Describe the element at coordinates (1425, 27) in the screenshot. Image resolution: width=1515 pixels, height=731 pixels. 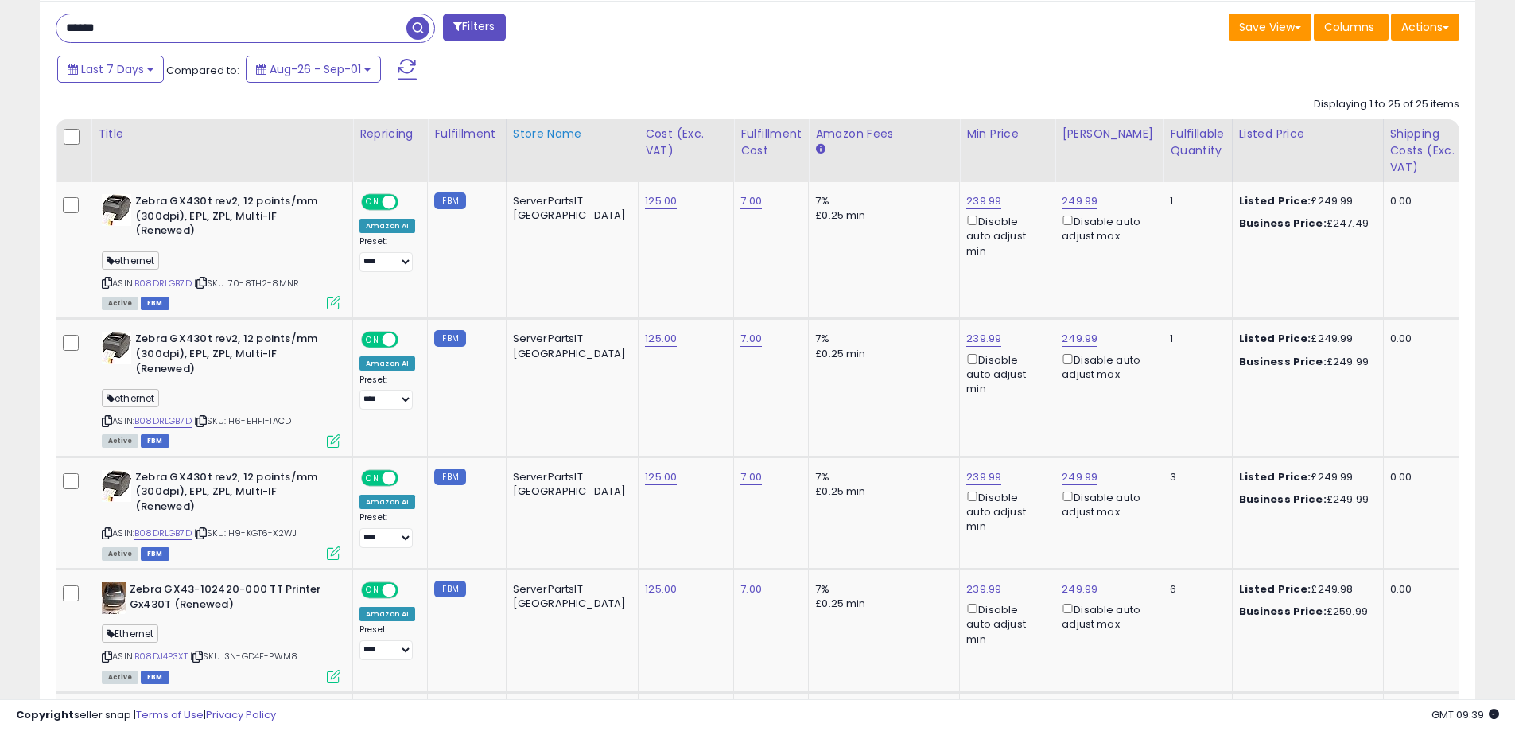
I see `button: Actions` at that location.